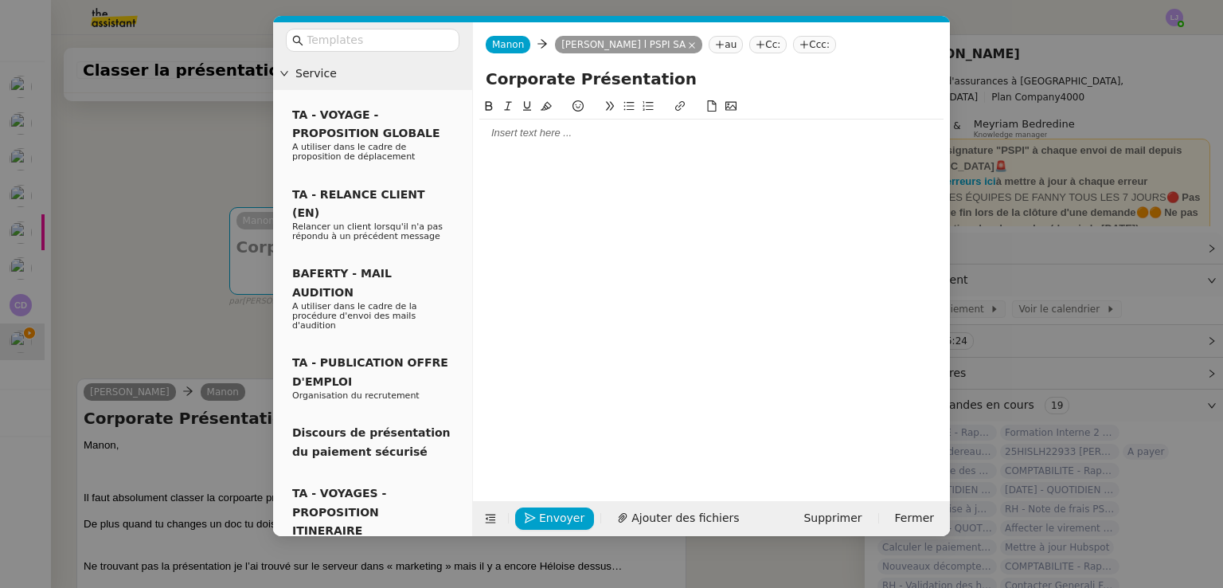  I want to click on span: Fermer, so click(914, 518).